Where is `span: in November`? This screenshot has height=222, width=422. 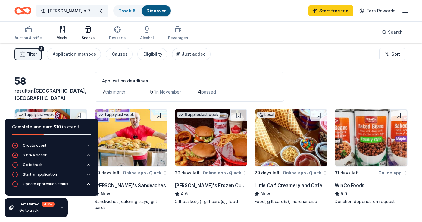
span: in November is located at coordinates (168, 92).